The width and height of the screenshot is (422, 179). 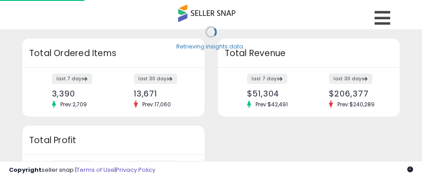 I want to click on strong: Copyright, so click(x=25, y=169).